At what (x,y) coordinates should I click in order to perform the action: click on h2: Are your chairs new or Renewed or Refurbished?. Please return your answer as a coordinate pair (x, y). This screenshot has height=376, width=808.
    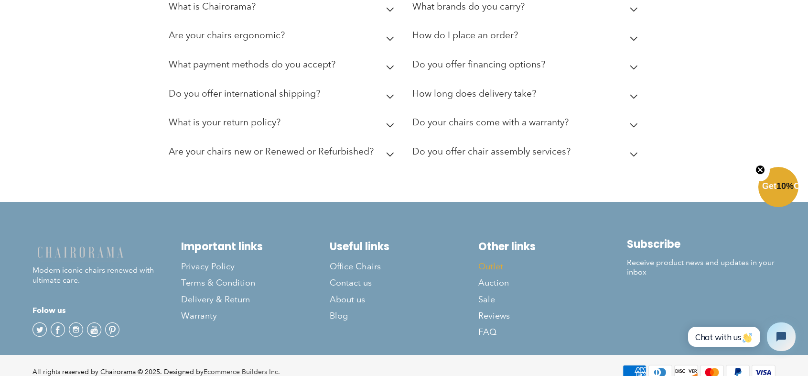
    Looking at the image, I should click on (271, 151).